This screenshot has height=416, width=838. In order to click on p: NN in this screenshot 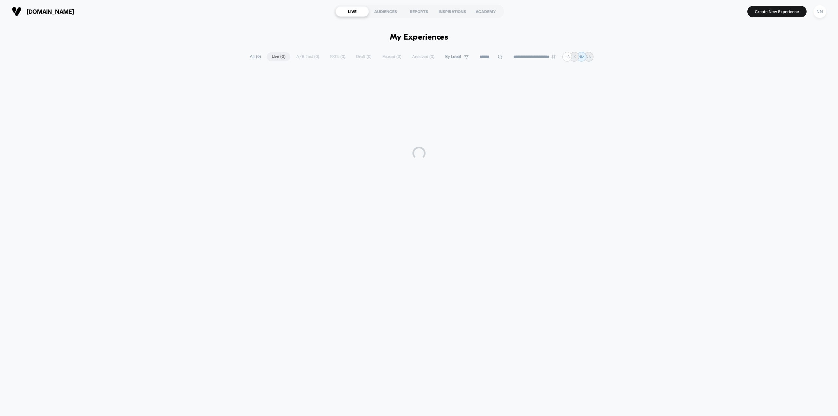, I will do `click(589, 57)`.